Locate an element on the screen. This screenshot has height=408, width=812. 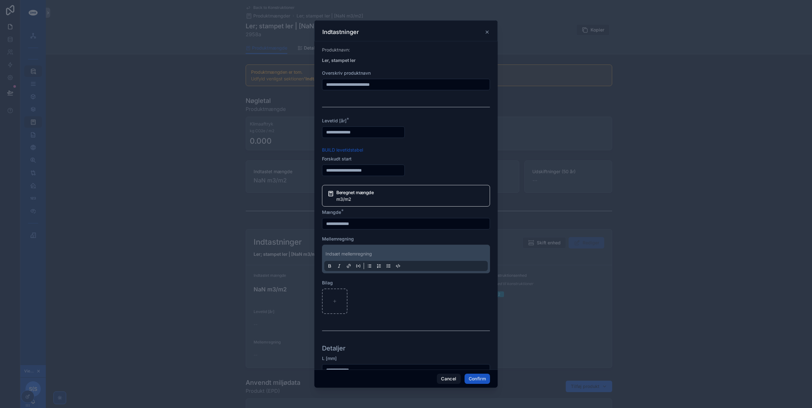
button: Cancel is located at coordinates (449, 379).